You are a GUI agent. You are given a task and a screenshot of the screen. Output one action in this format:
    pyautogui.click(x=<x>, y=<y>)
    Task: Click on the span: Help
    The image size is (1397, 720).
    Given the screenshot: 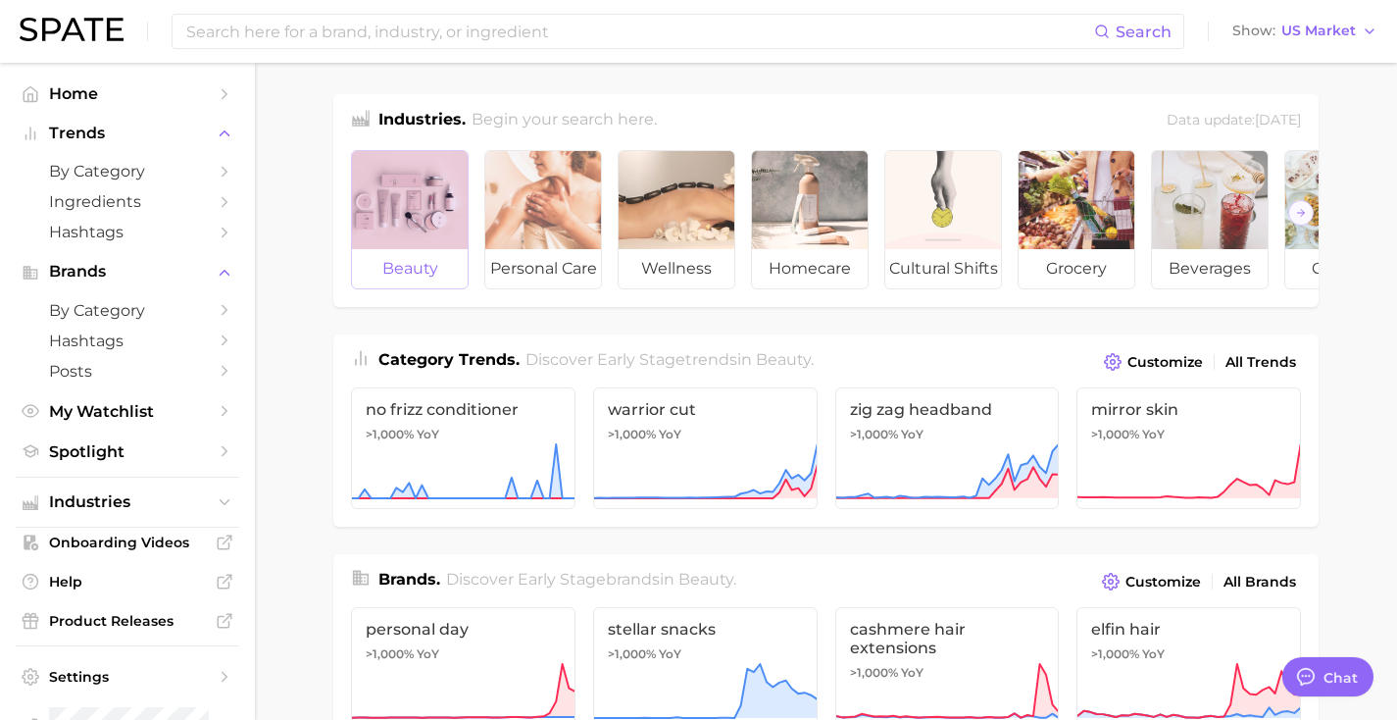 What is the action you would take?
    pyautogui.click(x=127, y=581)
    